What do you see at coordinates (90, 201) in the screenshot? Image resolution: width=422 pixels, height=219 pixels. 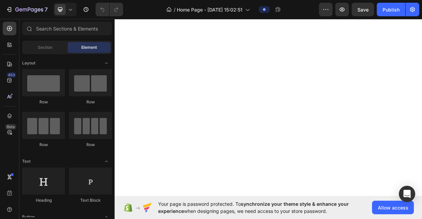 I see `div: Text Block` at bounding box center [90, 201].